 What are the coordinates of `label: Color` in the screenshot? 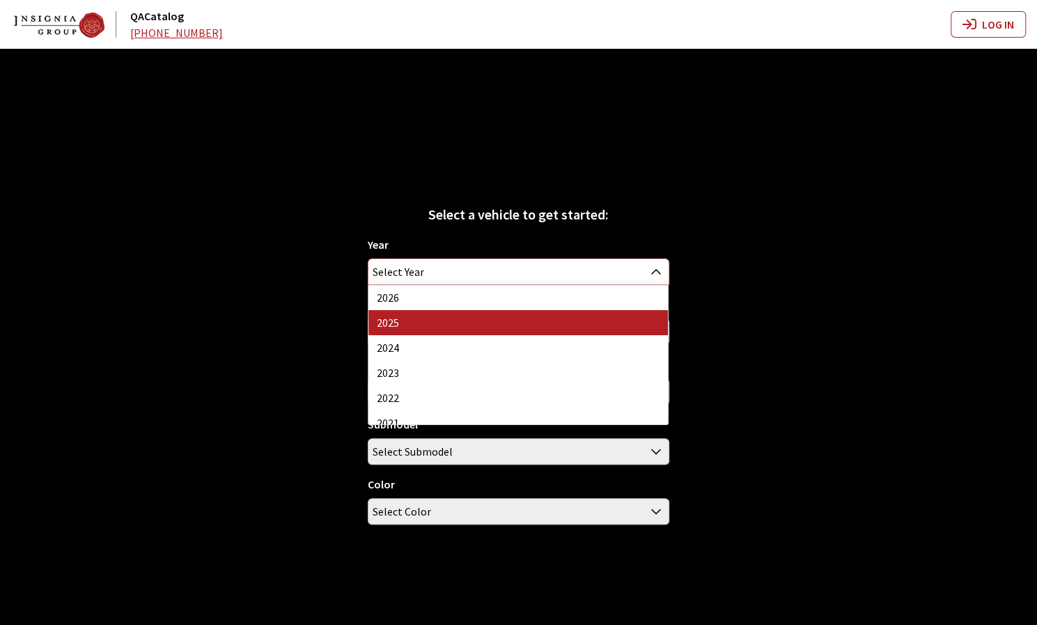 It's located at (381, 484).